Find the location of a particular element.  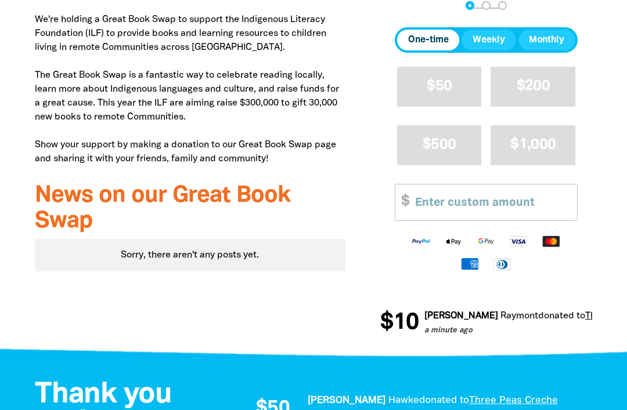

img: Visa logo is located at coordinates (518, 241).